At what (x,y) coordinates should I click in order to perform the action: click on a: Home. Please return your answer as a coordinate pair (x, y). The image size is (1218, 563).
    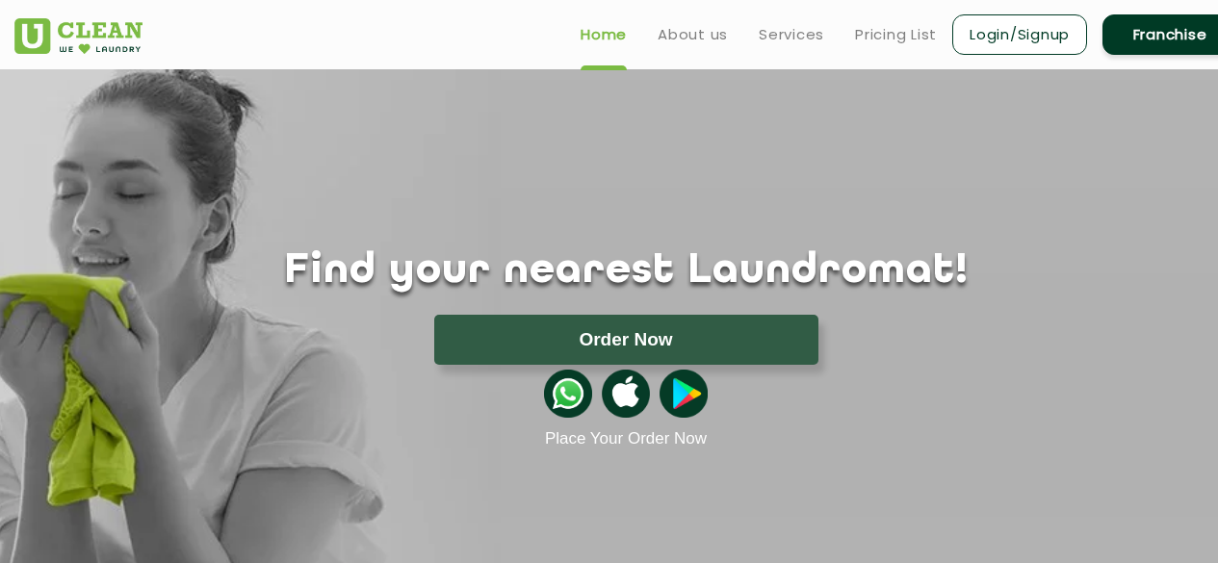
    Looking at the image, I should click on (604, 35).